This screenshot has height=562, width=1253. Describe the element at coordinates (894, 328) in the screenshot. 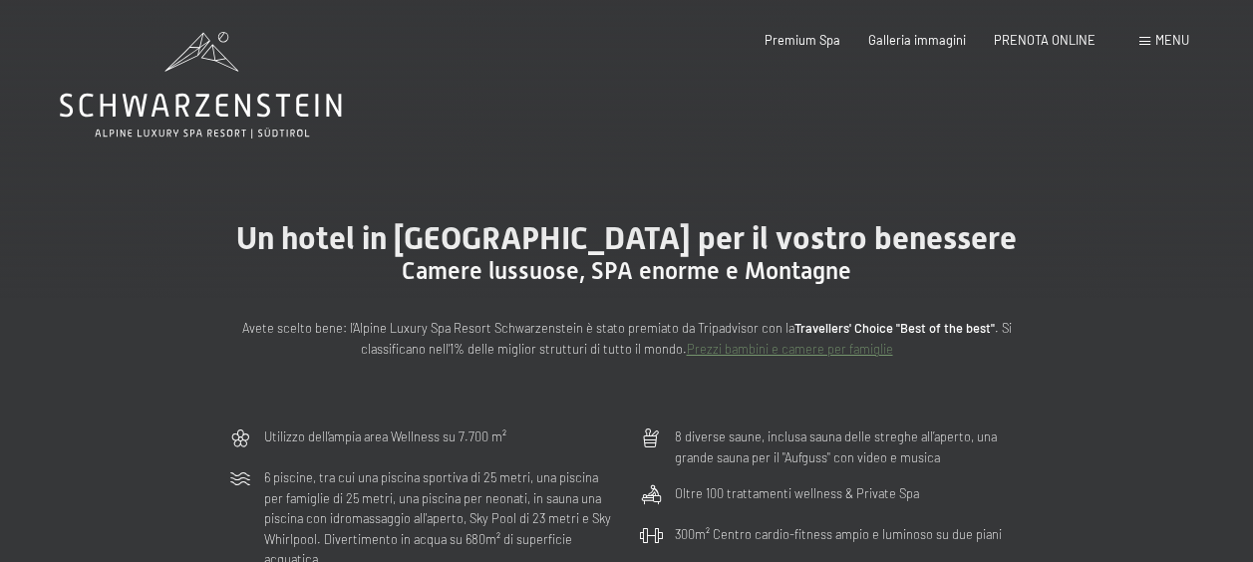

I see `strong: Travellers' Choice "Best of the best"` at that location.